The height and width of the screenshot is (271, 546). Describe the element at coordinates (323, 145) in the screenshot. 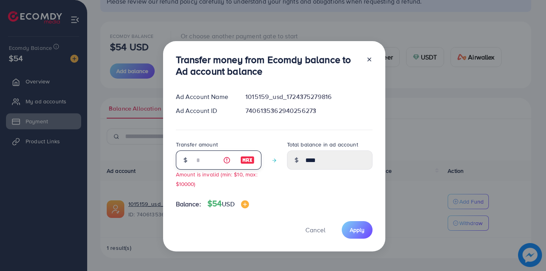

I see `label: Total balance in ad account` at that location.